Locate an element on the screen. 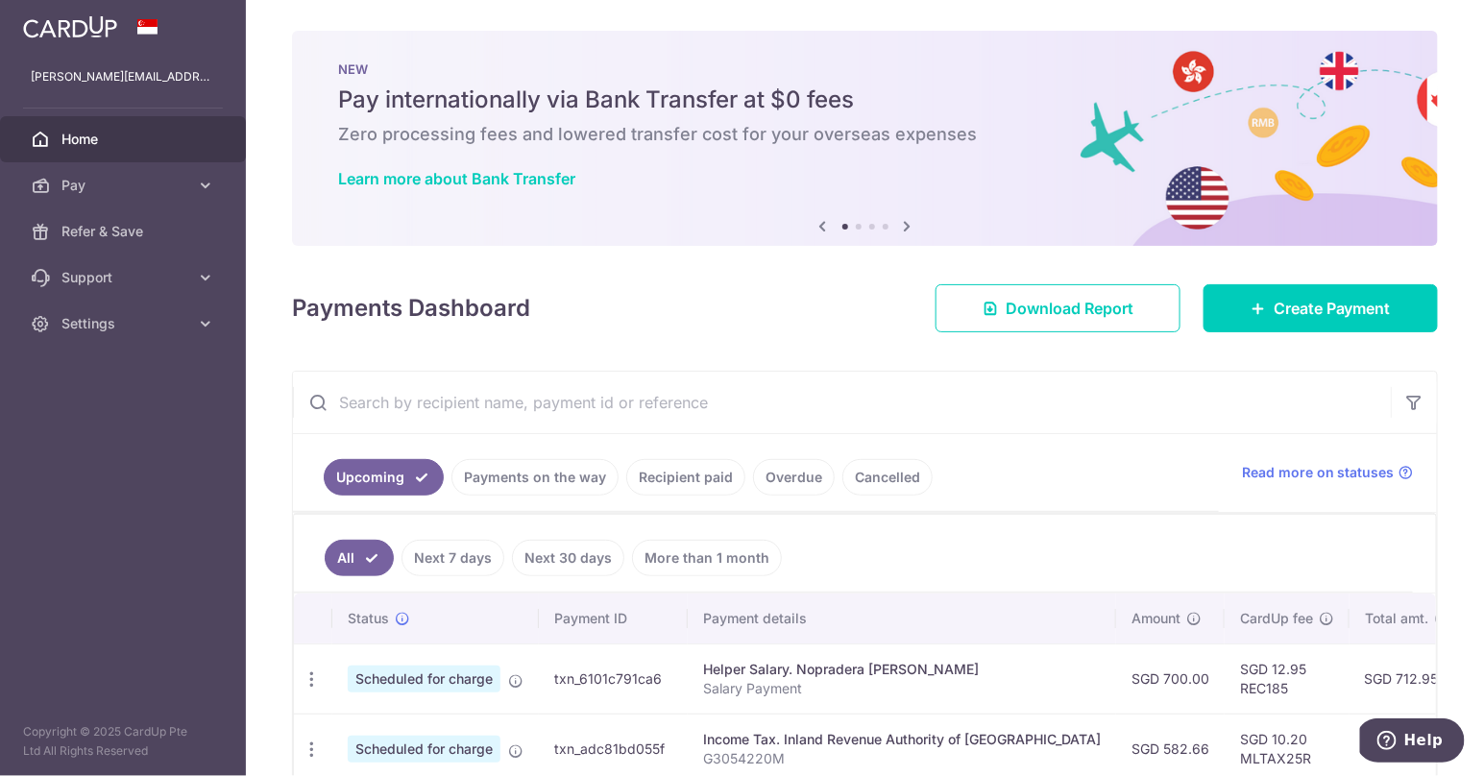 This screenshot has width=1484, height=776. a: Next 7 days is located at coordinates (452, 558).